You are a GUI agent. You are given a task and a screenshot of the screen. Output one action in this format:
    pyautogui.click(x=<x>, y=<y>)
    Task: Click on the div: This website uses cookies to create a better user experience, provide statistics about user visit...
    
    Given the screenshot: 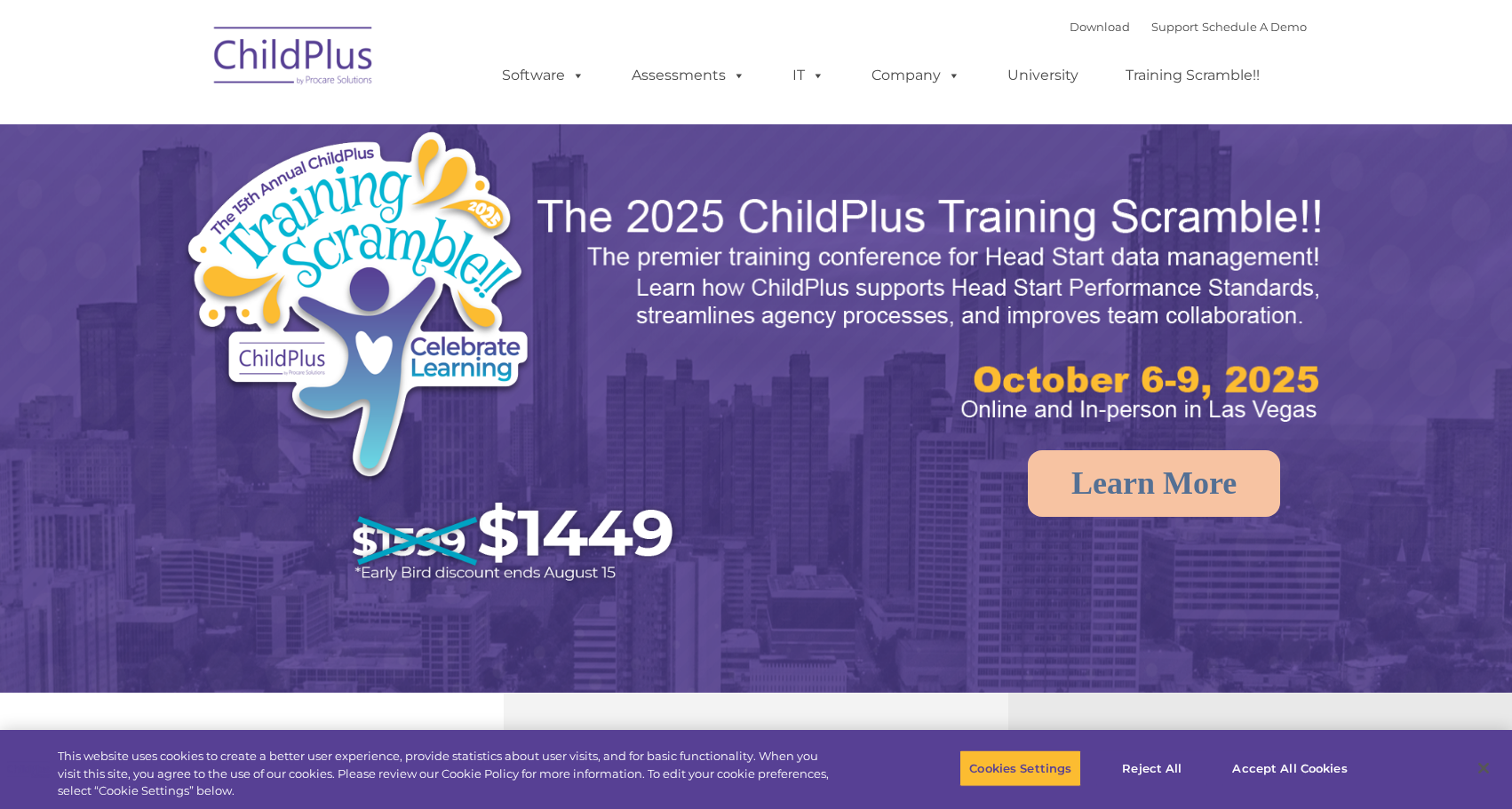 What is the action you would take?
    pyautogui.click(x=444, y=773)
    